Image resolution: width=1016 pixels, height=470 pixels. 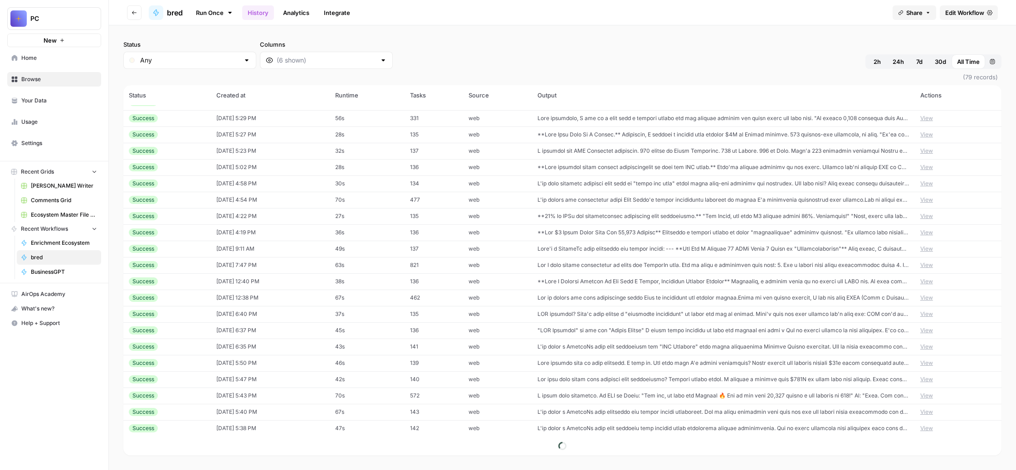 What do you see at coordinates (59, 143) in the screenshot?
I see `span: Settings` at bounding box center [59, 143].